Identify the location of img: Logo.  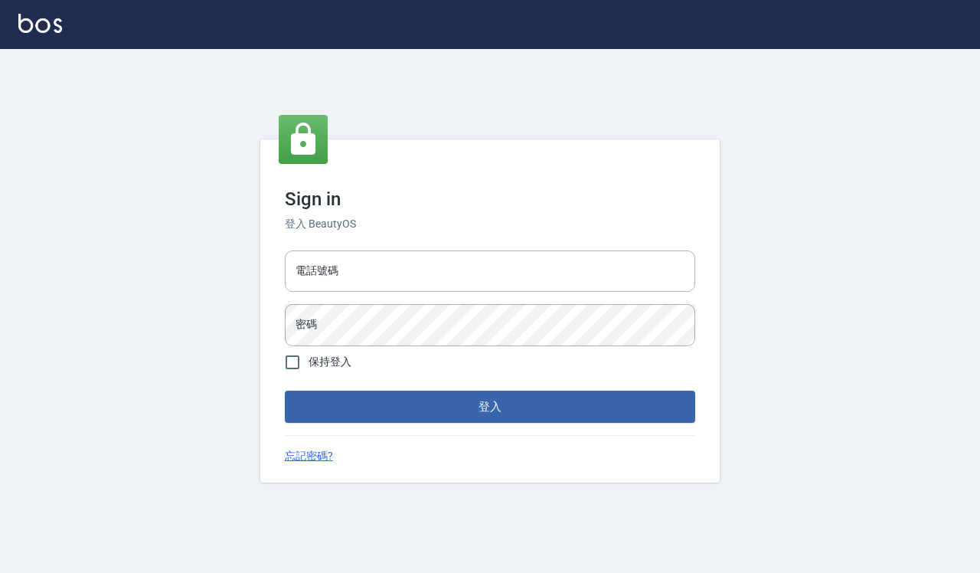
(40, 23).